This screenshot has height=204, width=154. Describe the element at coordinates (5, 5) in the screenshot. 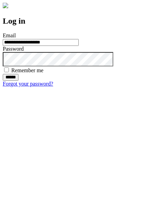

I see `img: logo-4e3dc11c47720685a147b03b5a06dd966a58ff35d612b21f08c02c0306f2b779.png` at that location.